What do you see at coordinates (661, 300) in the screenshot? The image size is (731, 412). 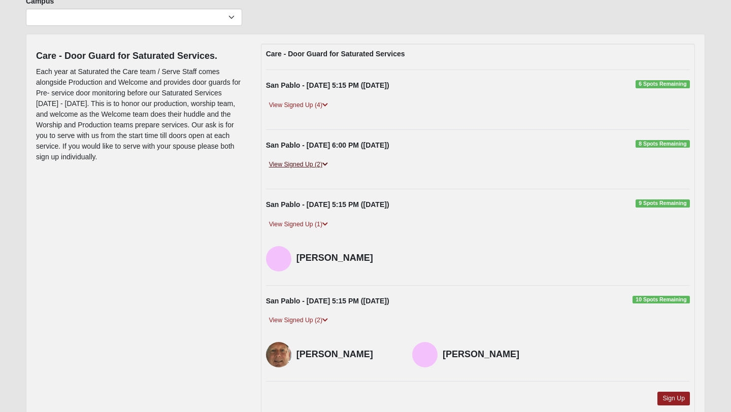 I see `span: 10 Spots Remaining` at bounding box center [661, 300].